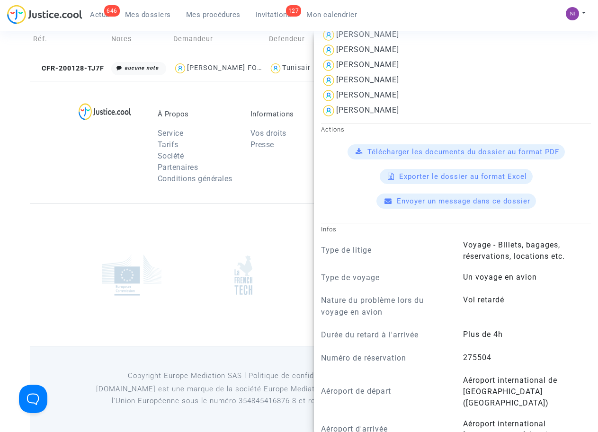 The height and width of the screenshot is (432, 598). Describe the element at coordinates (572, 14) in the screenshot. I see `img: c72f9d9a6237a8108f59372fcd3655cf` at that location.